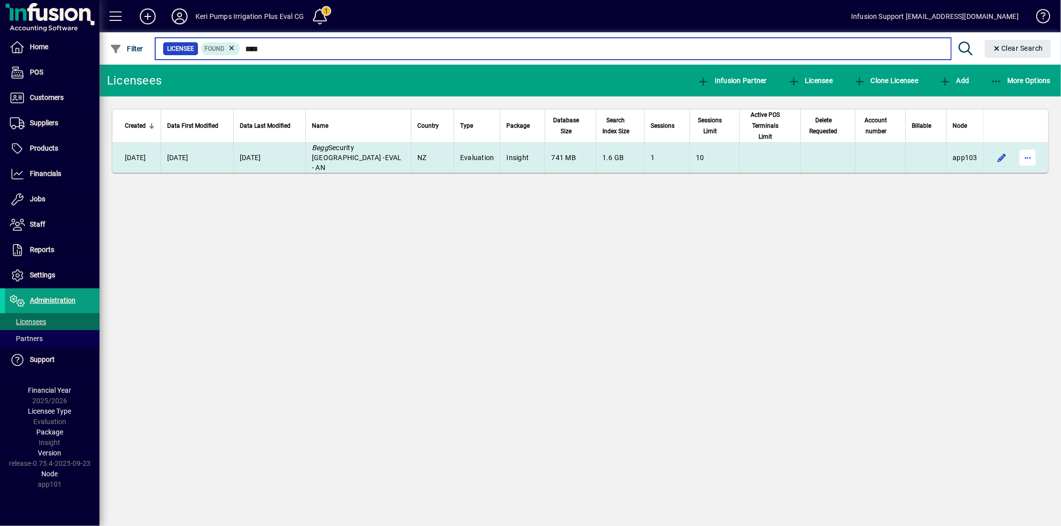  Describe the element at coordinates (358, 126) in the screenshot. I see `div: Name` at that location.